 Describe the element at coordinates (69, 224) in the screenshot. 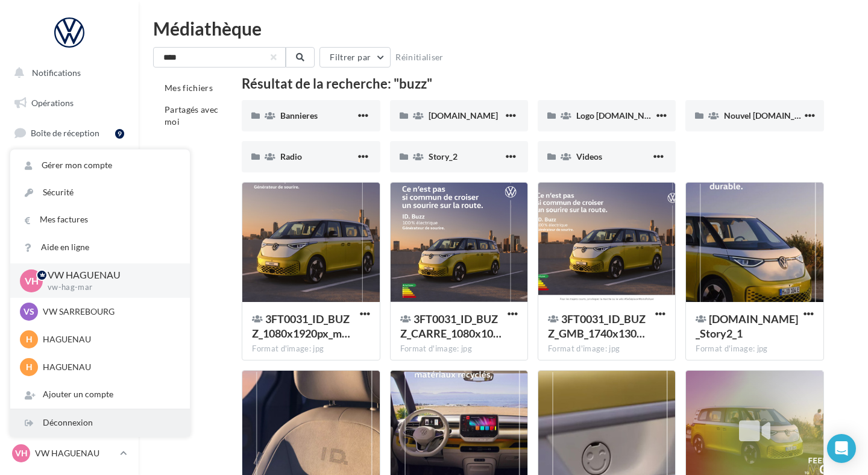

I see `a: Contacts` at that location.